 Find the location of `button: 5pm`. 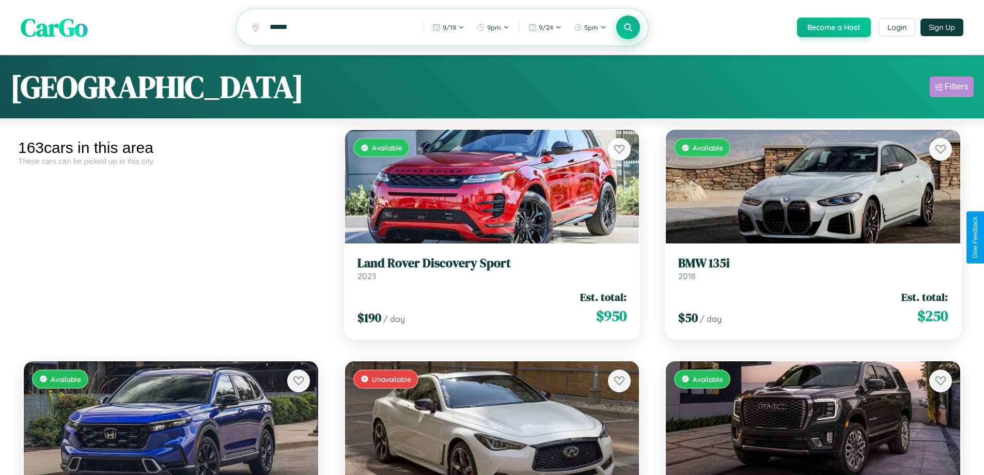

button: 5pm is located at coordinates (590, 27).